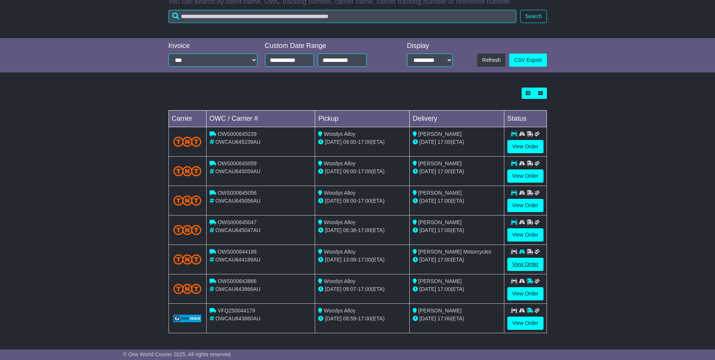 The width and height of the screenshot is (715, 360). I want to click on div: Invoice, so click(213, 46).